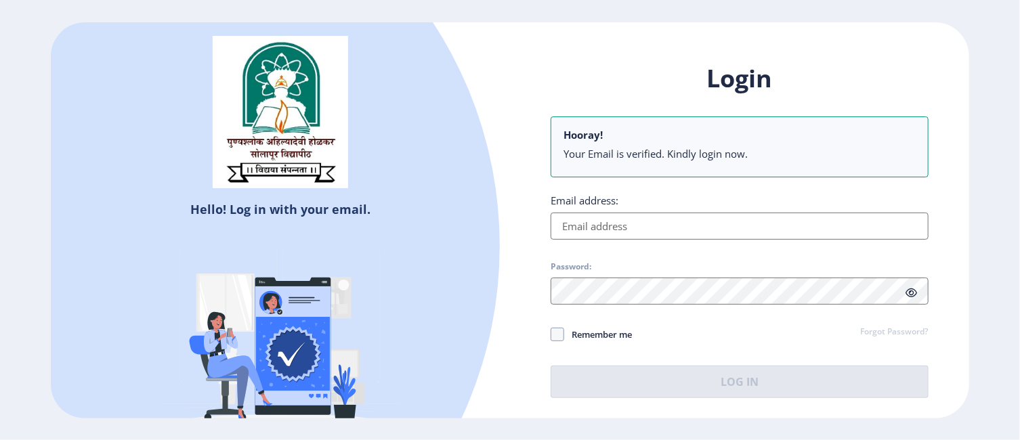 Image resolution: width=1020 pixels, height=440 pixels. What do you see at coordinates (583, 135) in the screenshot?
I see `b: Hooray!` at bounding box center [583, 135].